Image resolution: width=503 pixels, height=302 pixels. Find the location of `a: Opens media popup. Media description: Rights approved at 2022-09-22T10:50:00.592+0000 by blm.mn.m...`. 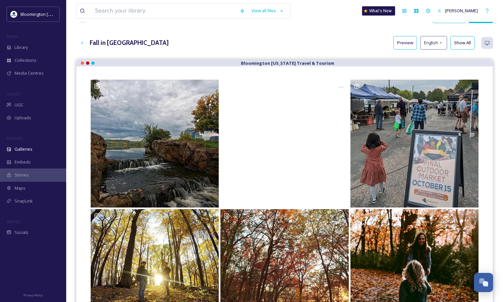

a: Opens media popup. Media description: Rights approved at 2022-09-22T10:50:00.592+0000 by blm.mn.m... is located at coordinates (414, 144).